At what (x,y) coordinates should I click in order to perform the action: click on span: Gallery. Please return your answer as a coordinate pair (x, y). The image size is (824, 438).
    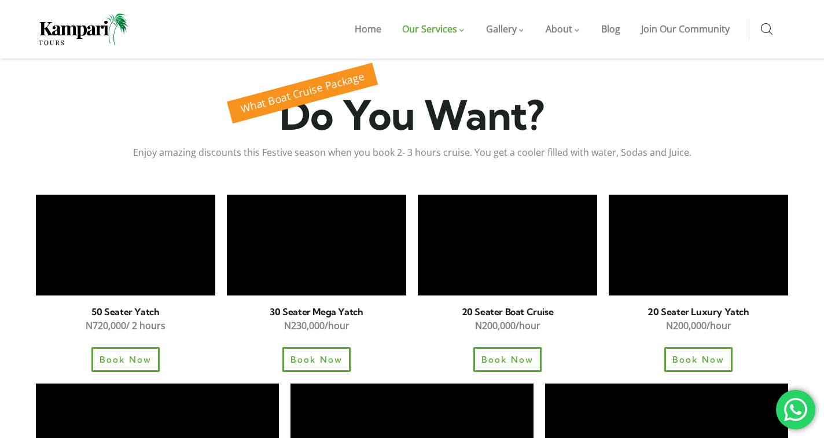
    Looking at the image, I should click on (501, 29).